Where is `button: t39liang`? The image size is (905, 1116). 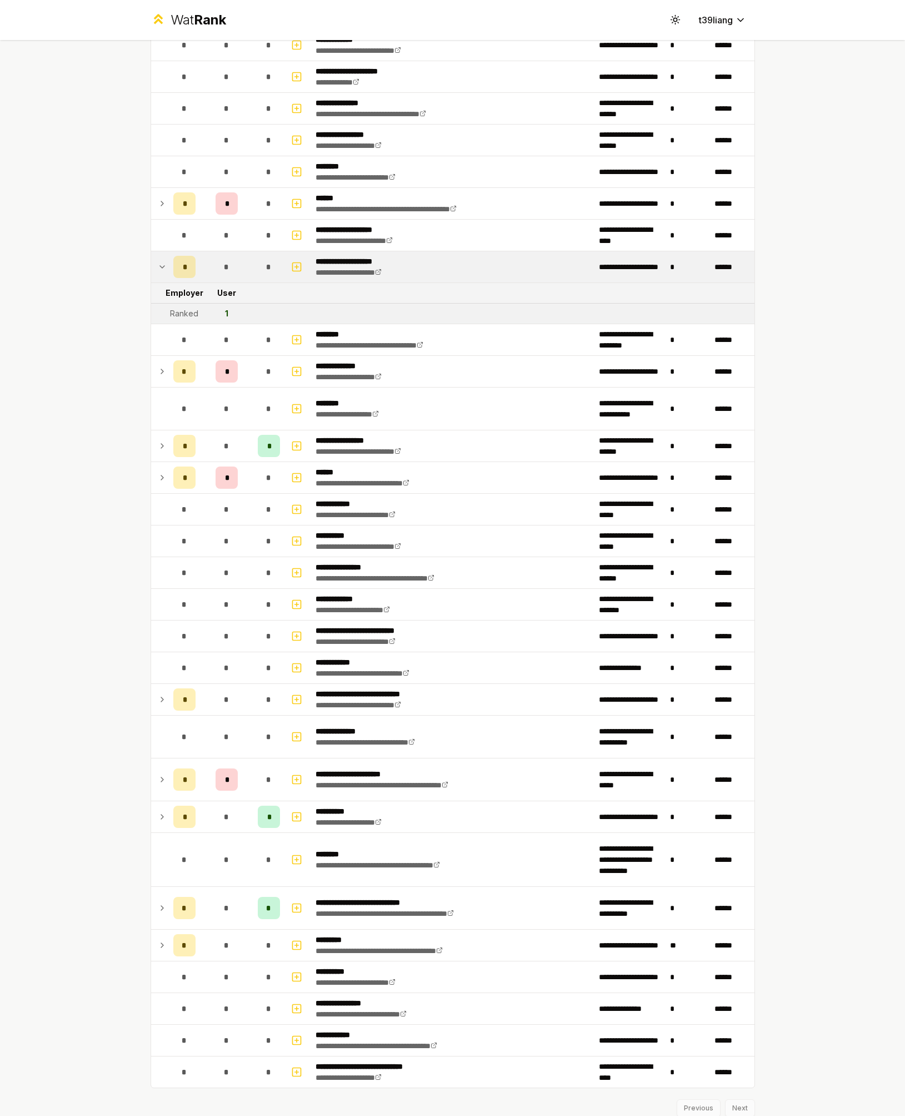 button: t39liang is located at coordinates (723, 20).